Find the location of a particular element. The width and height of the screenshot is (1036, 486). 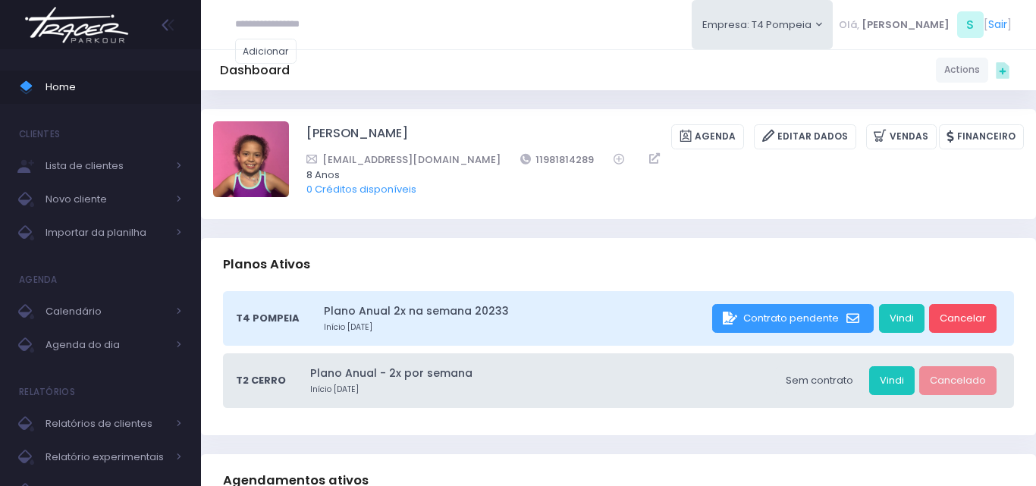

span: Lista de clientes is located at coordinates (106, 166).